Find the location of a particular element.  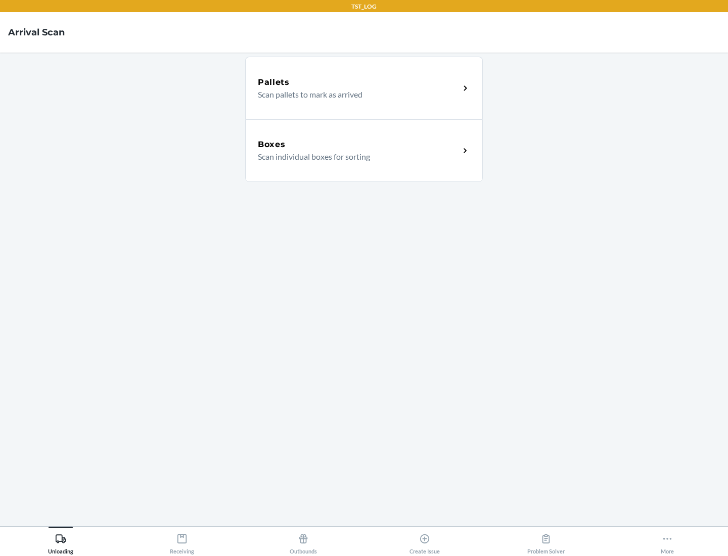

a: BoxesScan individual boxes for sorting is located at coordinates (364, 151).